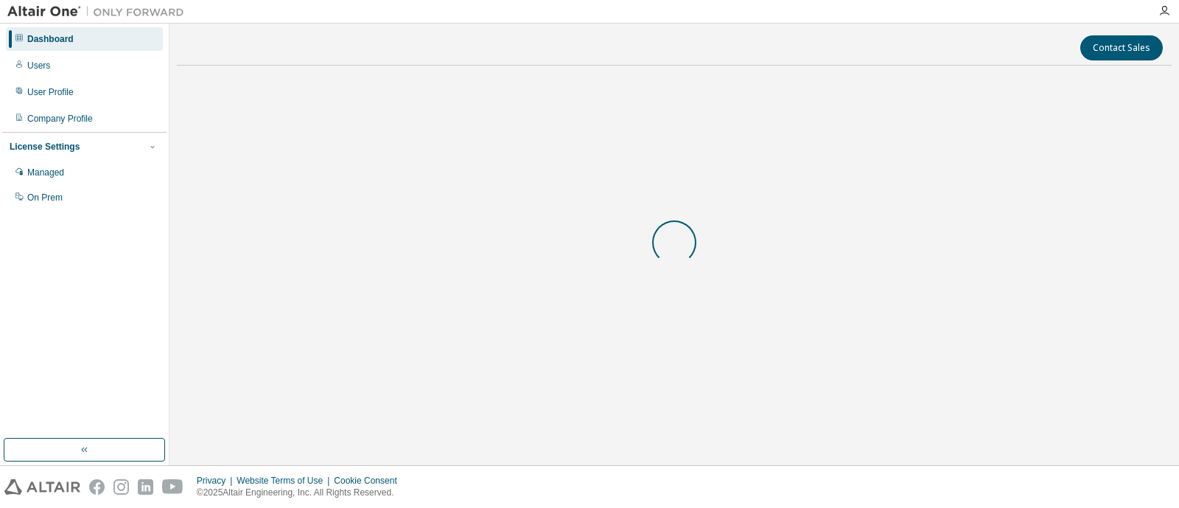  I want to click on div: User Profile, so click(50, 92).